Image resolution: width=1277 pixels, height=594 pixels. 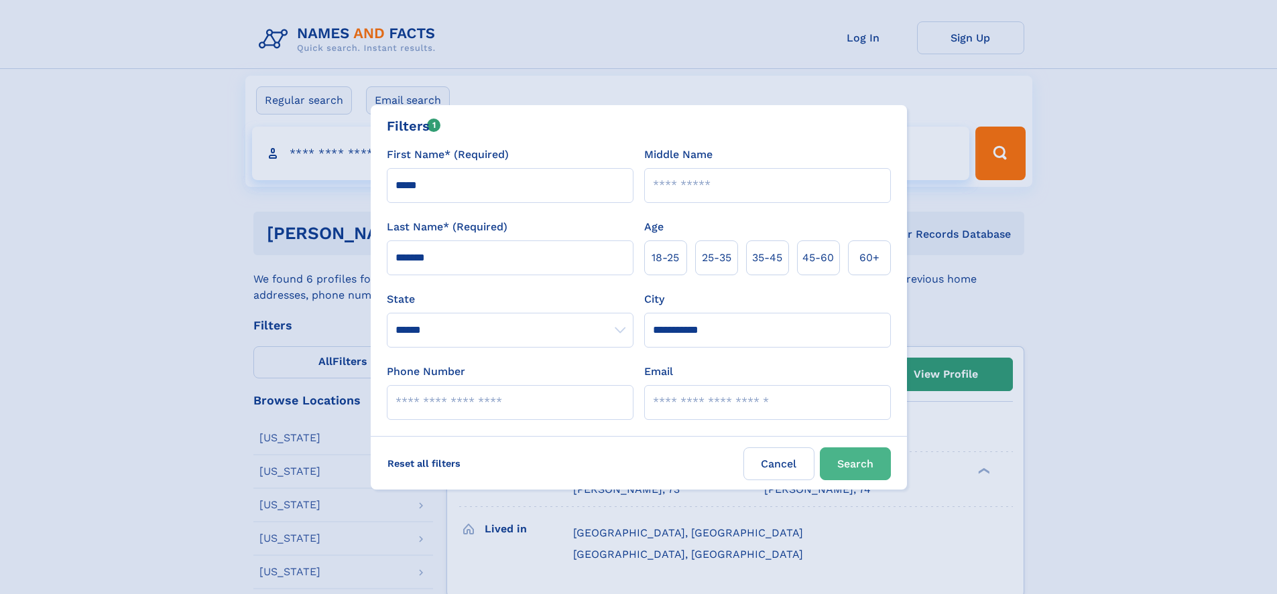 I want to click on label: Cancel, so click(x=779, y=464).